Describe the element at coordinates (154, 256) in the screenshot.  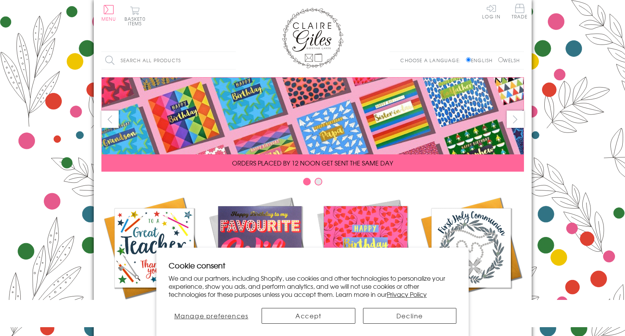
I see `a: Academic` at that location.